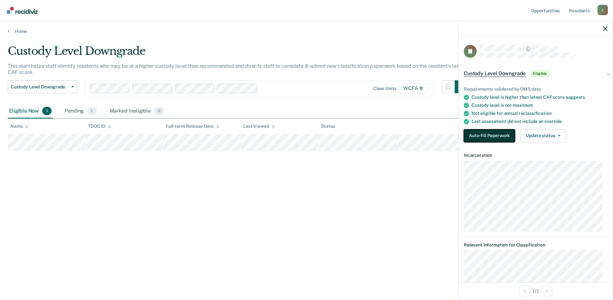 This screenshot has height=300, width=613. What do you see at coordinates (535, 290) in the screenshot?
I see `div: 1 / 1` at bounding box center [535, 290].